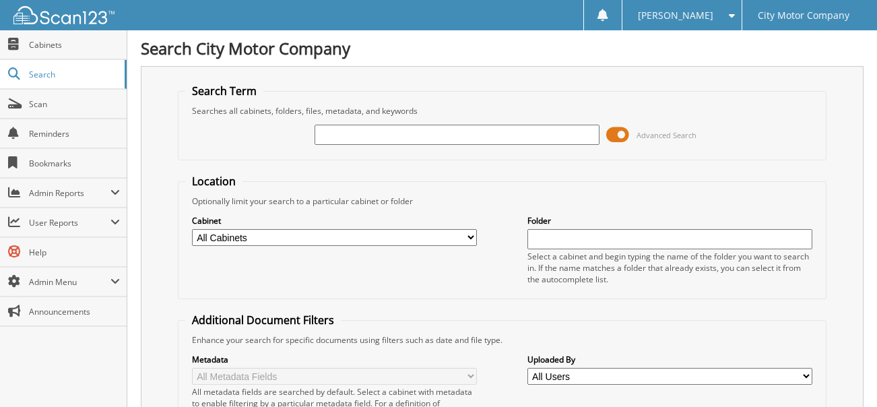 Image resolution: width=877 pixels, height=407 pixels. Describe the element at coordinates (503, 111) in the screenshot. I see `div: Searches all cabinets, folders, files, metadata, and keywords` at that location.